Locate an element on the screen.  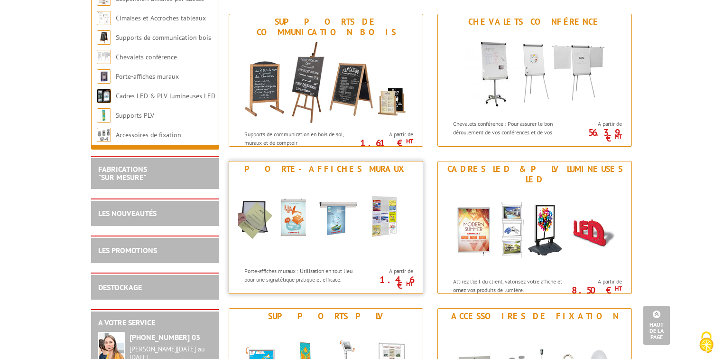
p: 8.50 € is located at coordinates (595, 290).